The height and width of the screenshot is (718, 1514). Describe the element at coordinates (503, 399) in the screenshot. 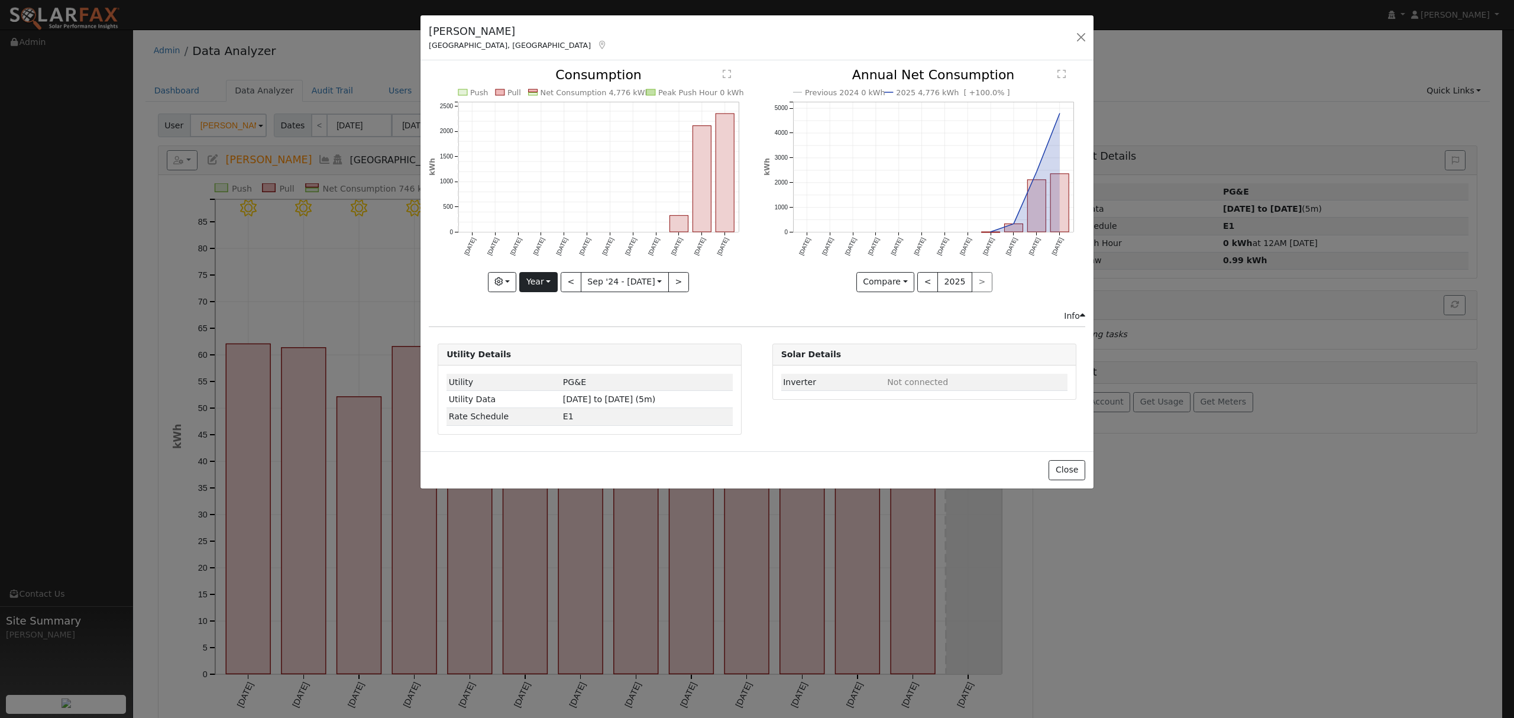

I see `td: Utility Data` at that location.